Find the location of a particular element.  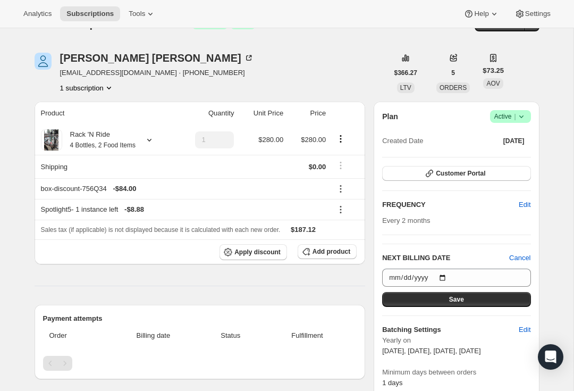

small: 4 Bottles, 2 Food Items is located at coordinates (103, 145).